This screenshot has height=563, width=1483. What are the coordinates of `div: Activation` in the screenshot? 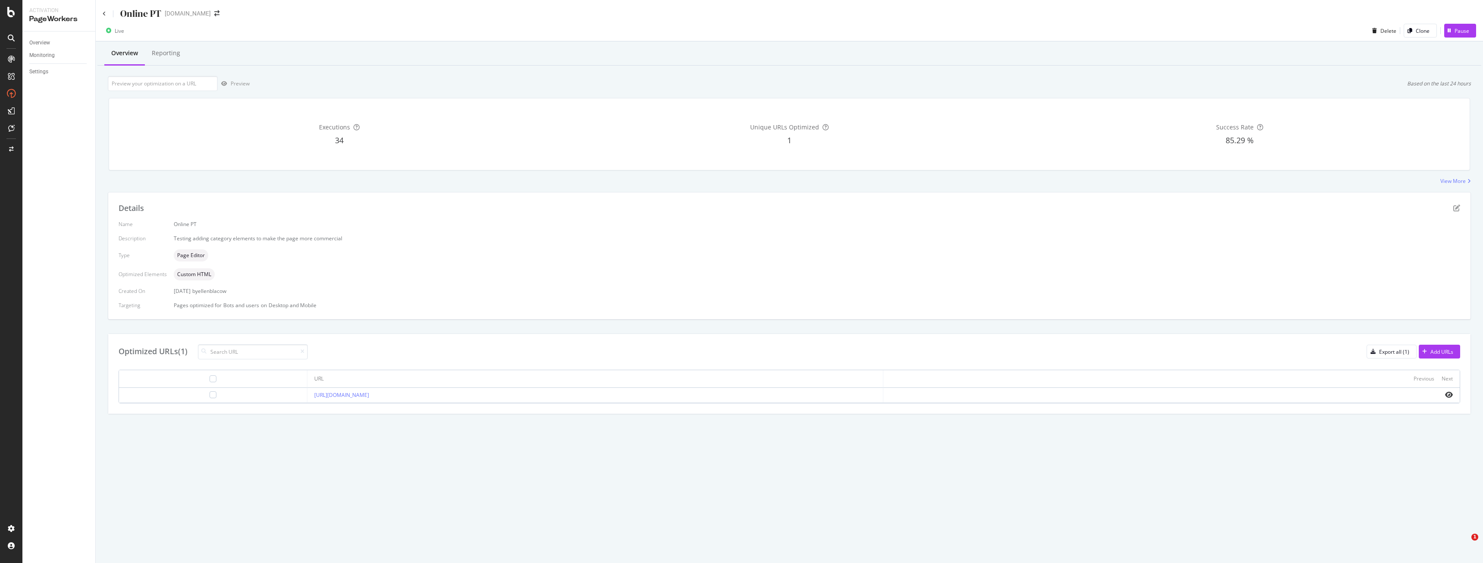 It's located at (59, 10).